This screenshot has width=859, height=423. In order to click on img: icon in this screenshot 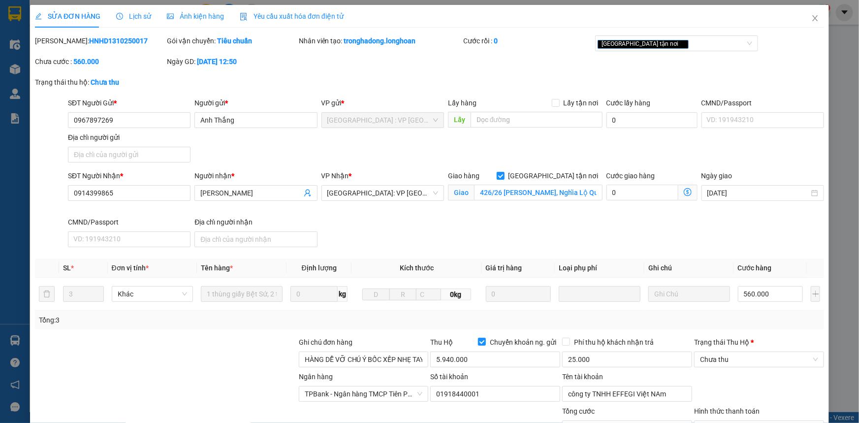, I will do `click(244, 17)`.